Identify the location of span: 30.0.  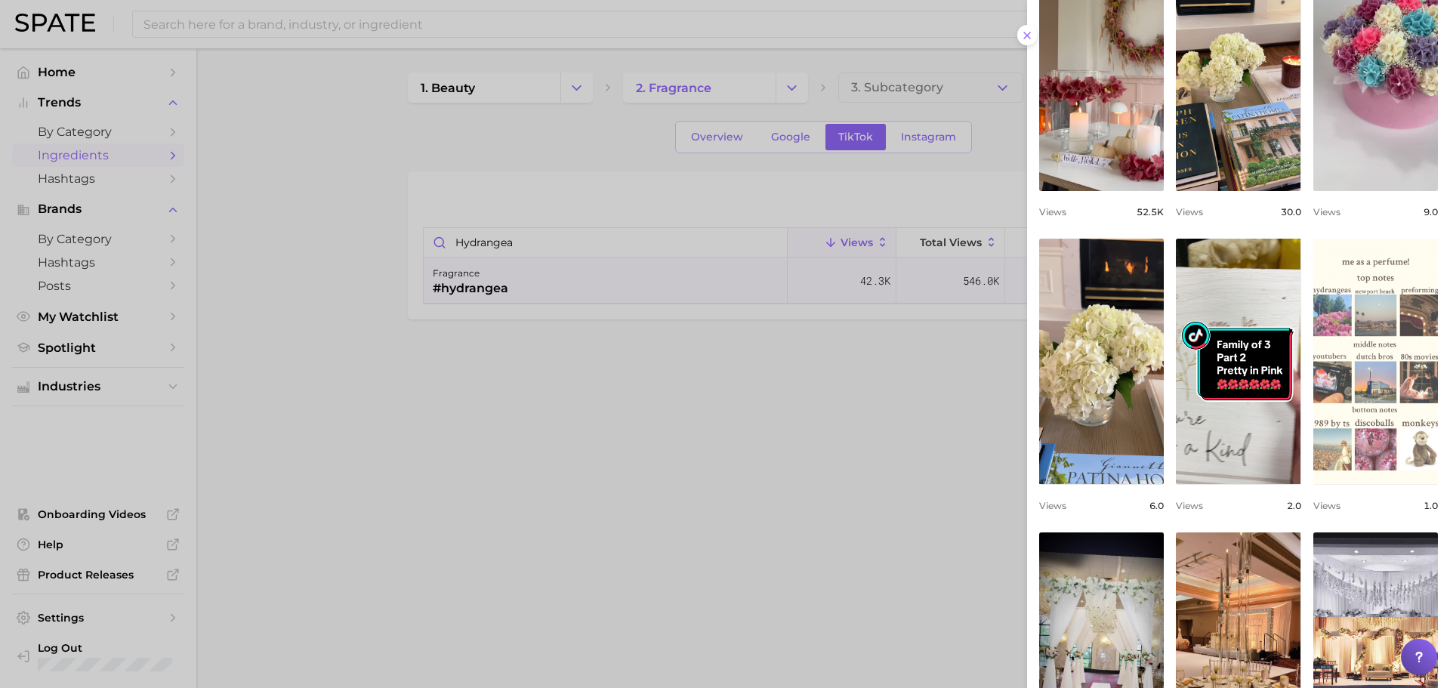
(1291, 211).